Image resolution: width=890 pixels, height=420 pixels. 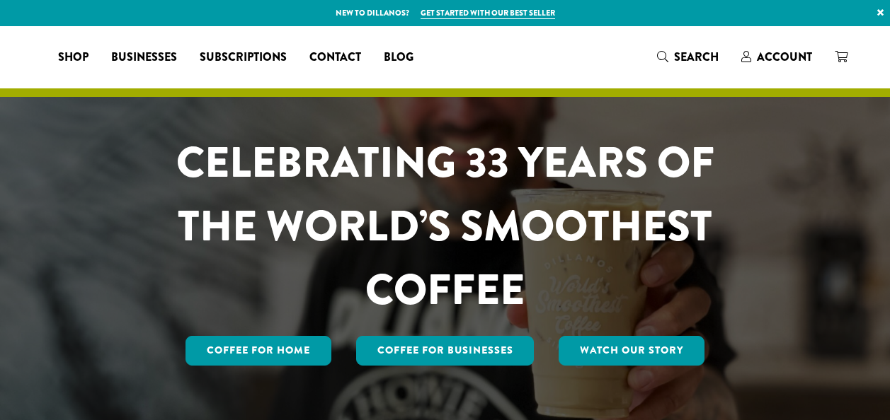 What do you see at coordinates (445, 351) in the screenshot?
I see `a: Coffee For Businesses` at bounding box center [445, 351].